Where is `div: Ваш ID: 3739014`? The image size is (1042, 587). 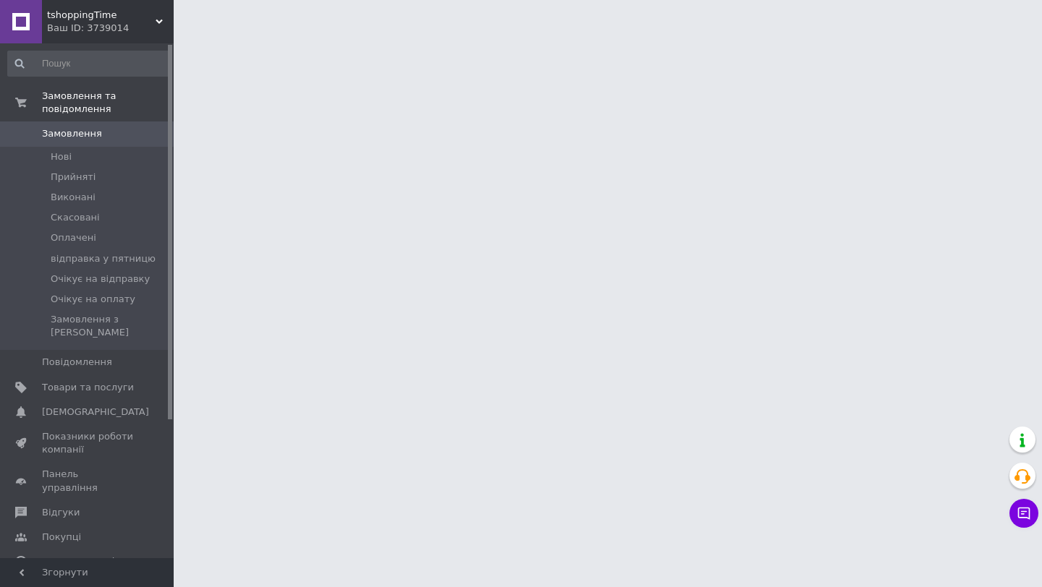
div: Ваш ID: 3739014 is located at coordinates (110, 28).